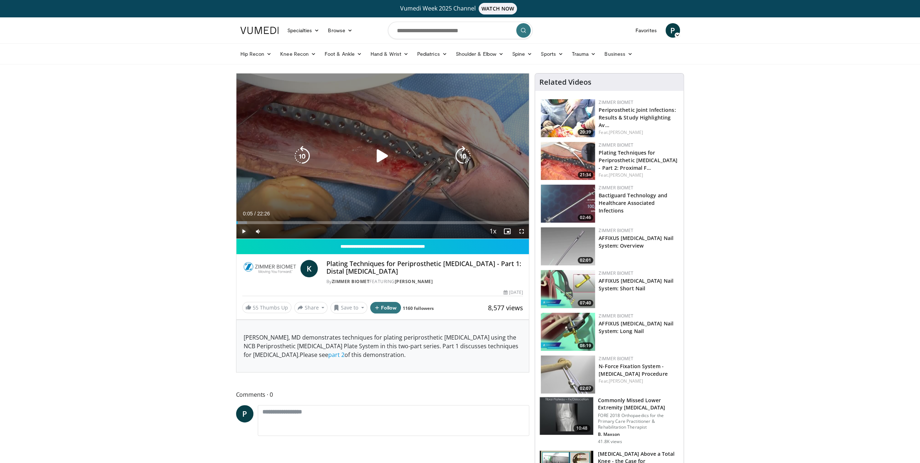 The image size is (920, 463). What do you see at coordinates (568, 246) in the screenshot?
I see `a: 02:01` at bounding box center [568, 246].